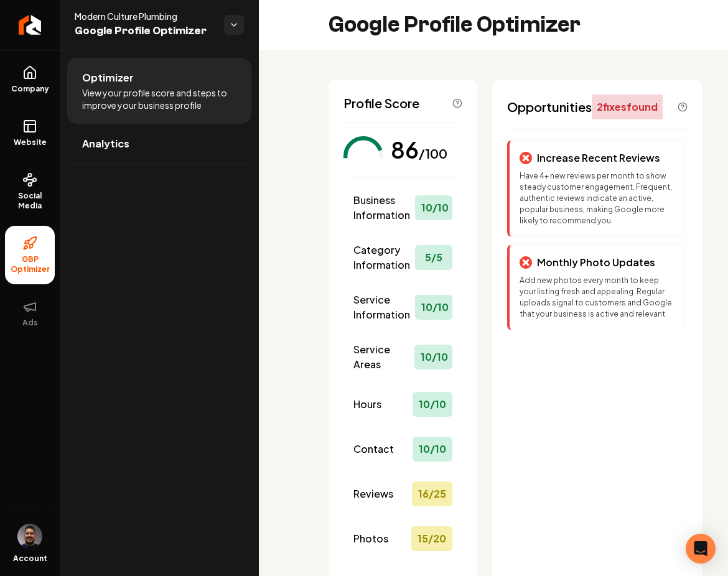 This screenshot has width=728, height=576. Describe the element at coordinates (30, 192) in the screenshot. I see `a: Social Media` at that location.